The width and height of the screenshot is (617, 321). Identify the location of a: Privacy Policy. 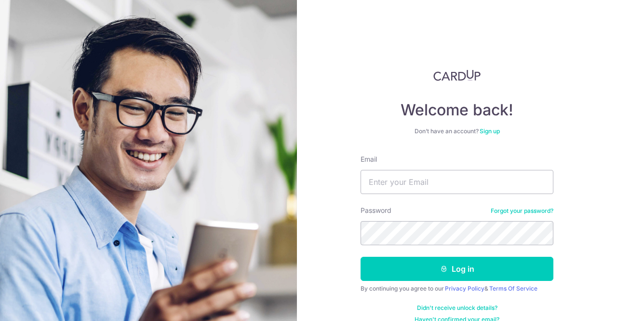
(465, 288).